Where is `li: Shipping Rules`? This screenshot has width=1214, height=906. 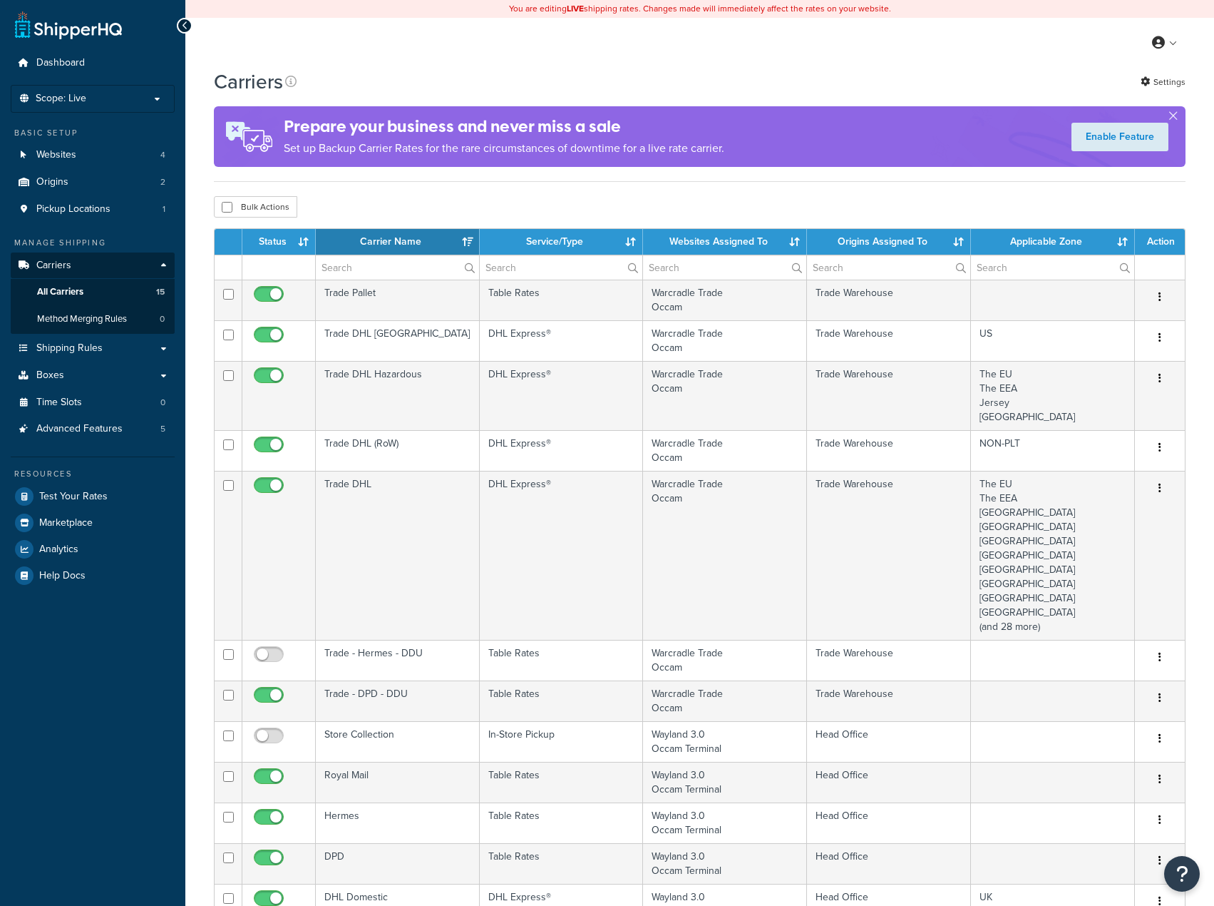
li: Shipping Rules is located at coordinates (93, 348).